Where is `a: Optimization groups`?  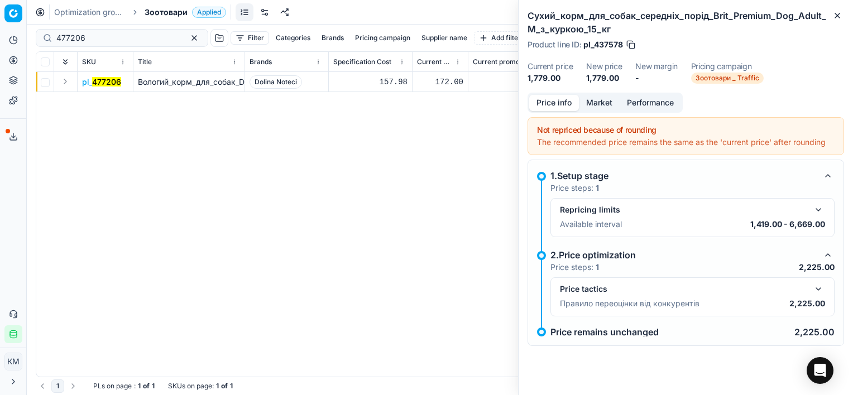
a: Optimization groups is located at coordinates (90, 12).